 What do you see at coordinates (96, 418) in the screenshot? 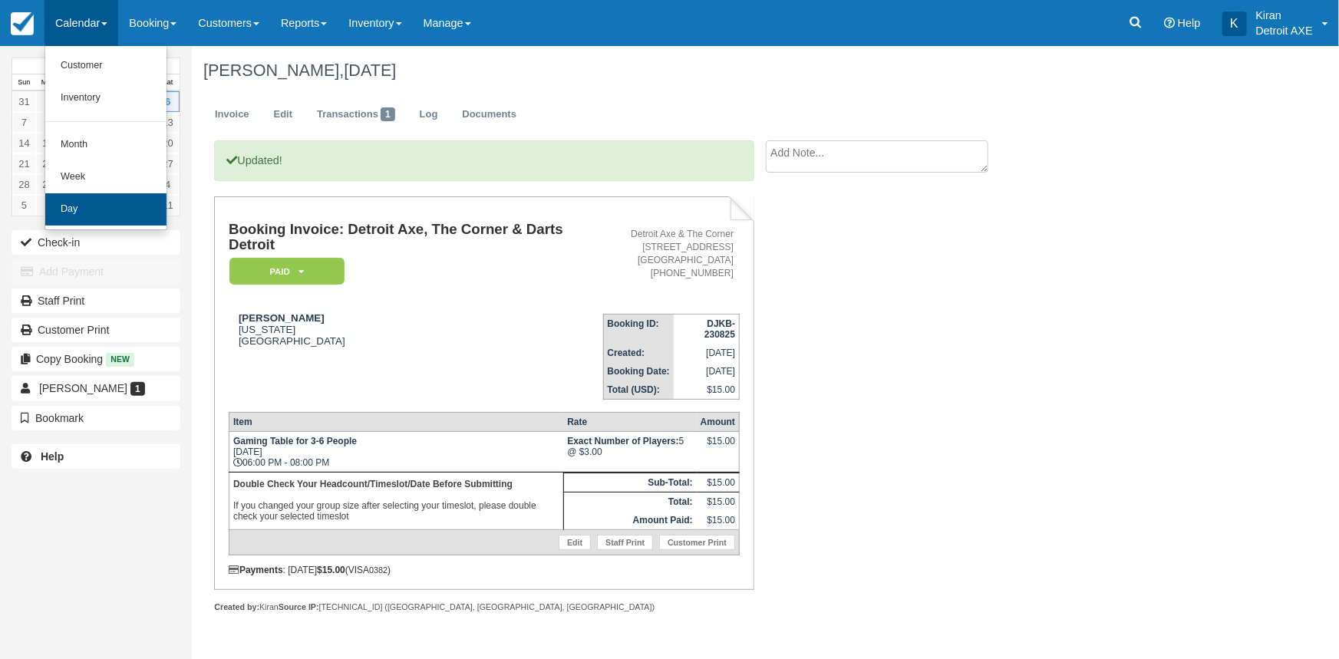
I see `button: Bookmark` at bounding box center [96, 418].